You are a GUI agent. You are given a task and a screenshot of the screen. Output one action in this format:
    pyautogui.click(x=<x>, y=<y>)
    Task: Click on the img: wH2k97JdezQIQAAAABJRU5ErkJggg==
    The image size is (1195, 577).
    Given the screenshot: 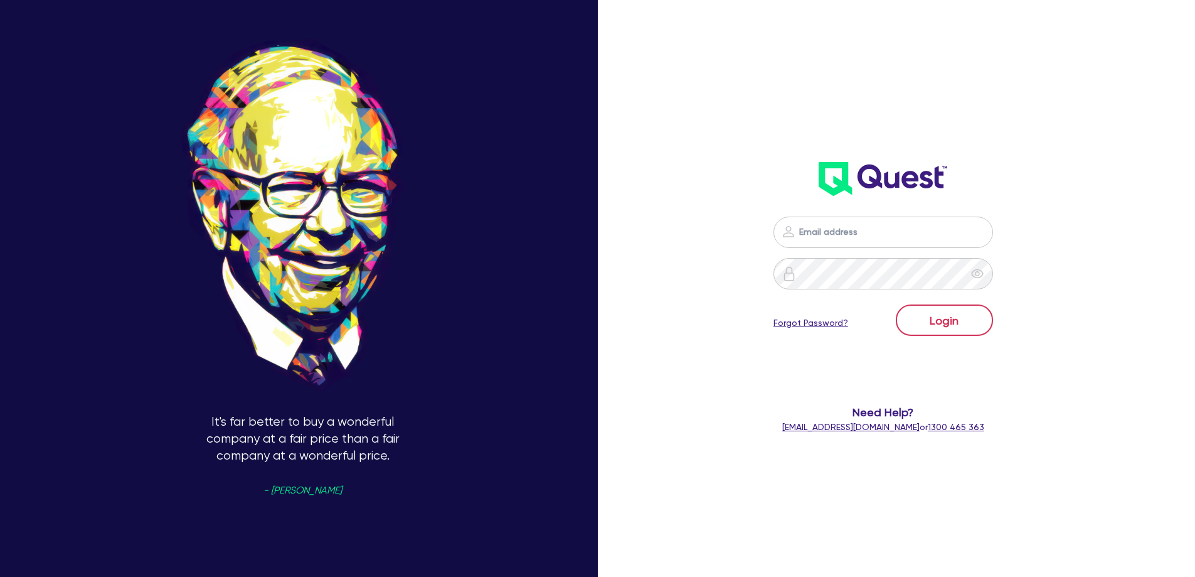 What is the action you would take?
    pyautogui.click(x=883, y=179)
    